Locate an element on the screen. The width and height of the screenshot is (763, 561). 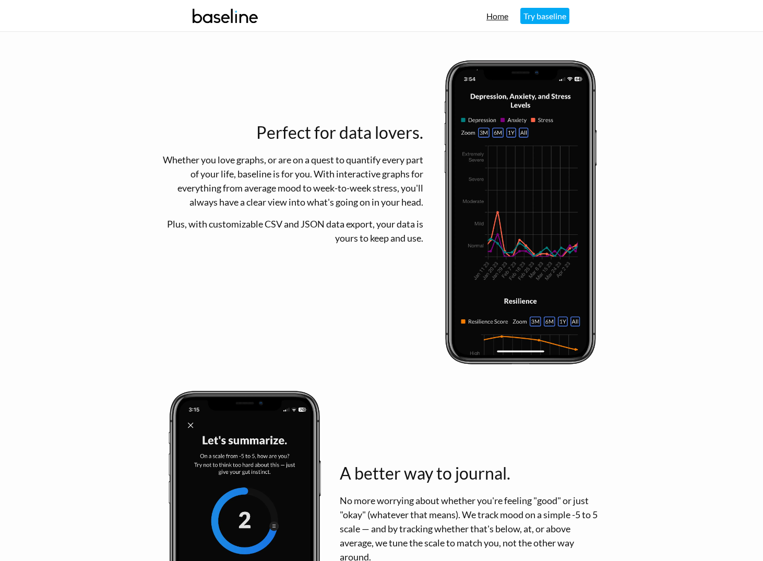
img: baseline is located at coordinates (225, 16).